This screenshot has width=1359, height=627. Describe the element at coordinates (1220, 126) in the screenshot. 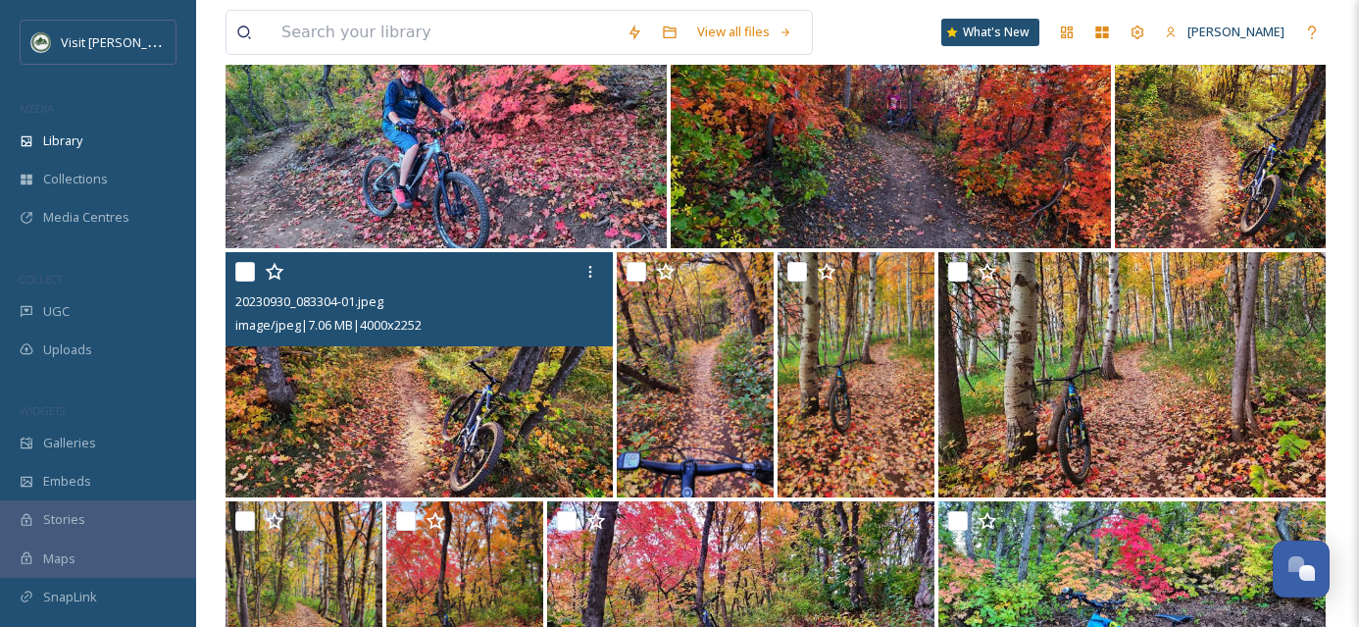

I see `img: 20230930_083308-01.jpeg` at that location.